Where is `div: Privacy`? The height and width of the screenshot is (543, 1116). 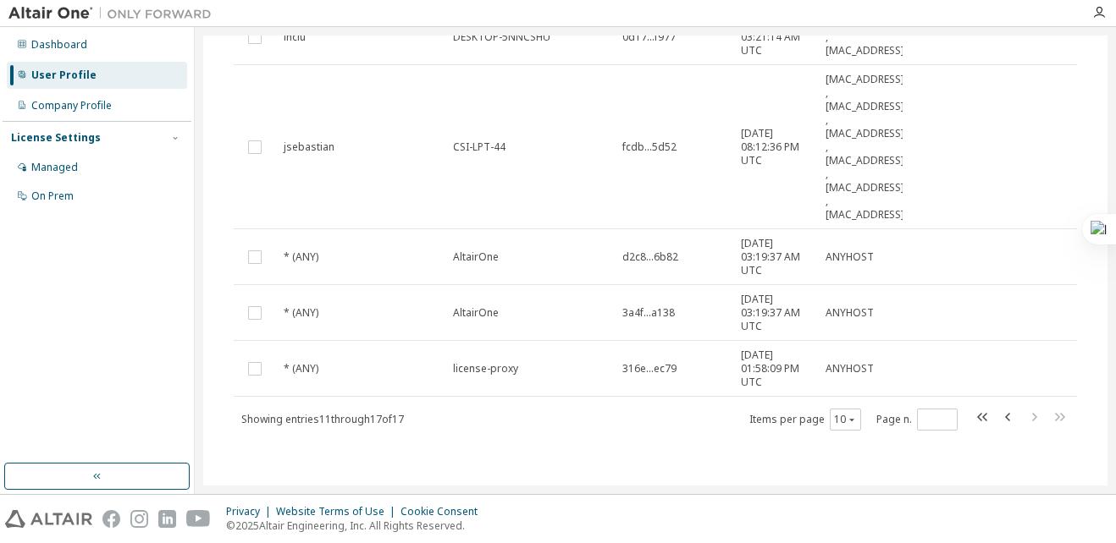 div: Privacy is located at coordinates (251, 512).